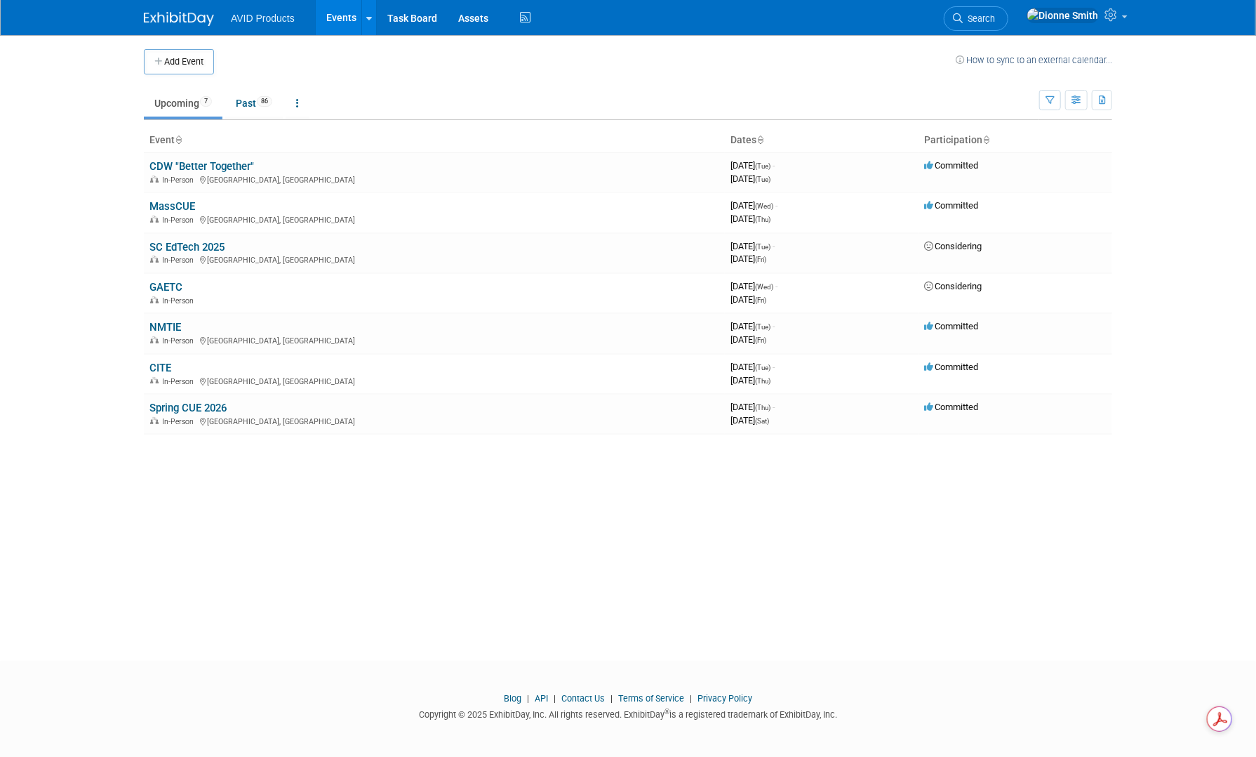 This screenshot has width=1256, height=757. Describe the element at coordinates (1034, 60) in the screenshot. I see `a: How to sync to an external calendar...` at that location.